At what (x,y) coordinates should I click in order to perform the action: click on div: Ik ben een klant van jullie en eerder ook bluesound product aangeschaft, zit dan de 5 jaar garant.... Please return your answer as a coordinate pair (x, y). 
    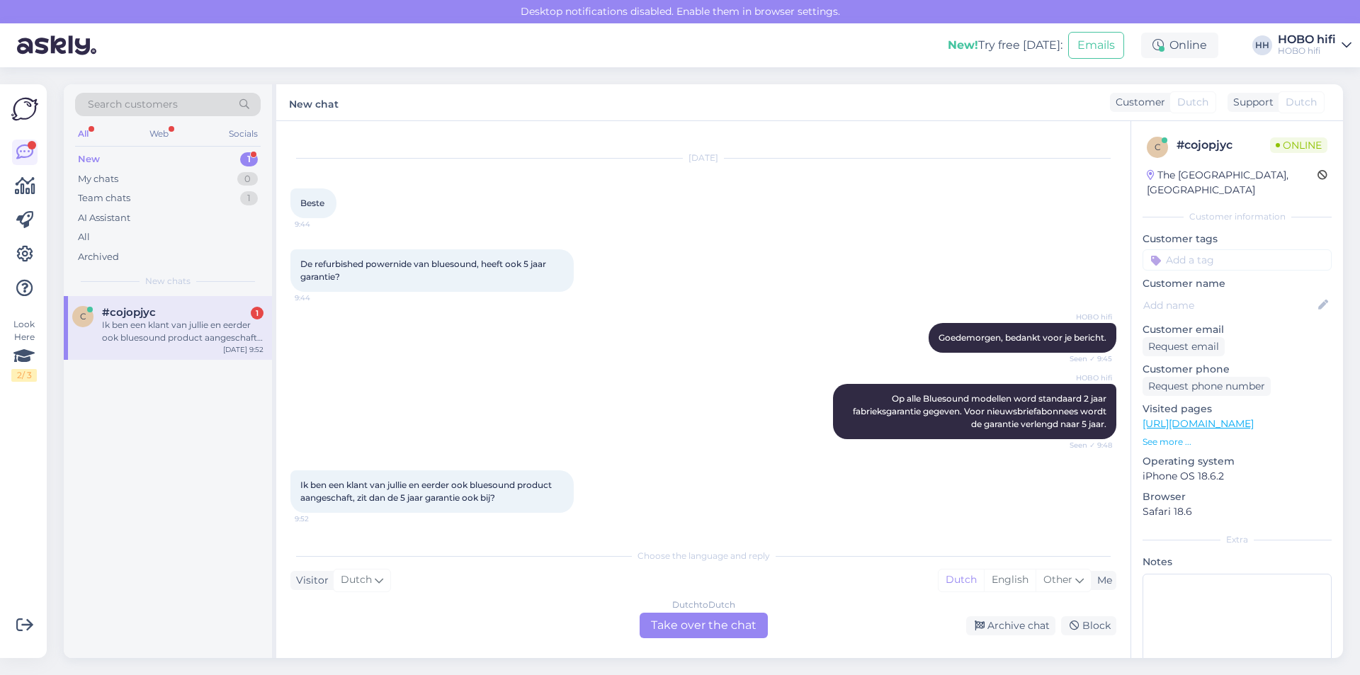
    Looking at the image, I should click on (183, 331).